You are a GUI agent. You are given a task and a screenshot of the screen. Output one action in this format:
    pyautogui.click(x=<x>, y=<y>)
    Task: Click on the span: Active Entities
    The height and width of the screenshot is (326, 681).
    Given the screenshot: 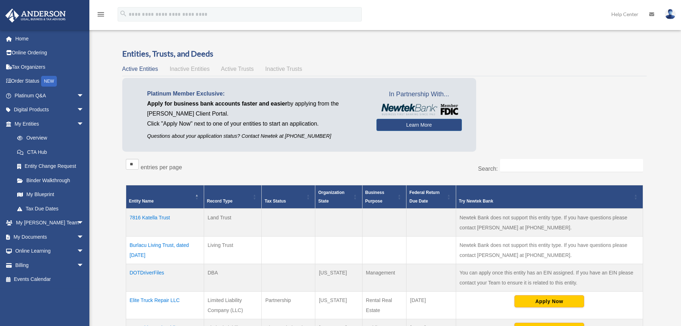 What is the action you would take?
    pyautogui.click(x=140, y=69)
    